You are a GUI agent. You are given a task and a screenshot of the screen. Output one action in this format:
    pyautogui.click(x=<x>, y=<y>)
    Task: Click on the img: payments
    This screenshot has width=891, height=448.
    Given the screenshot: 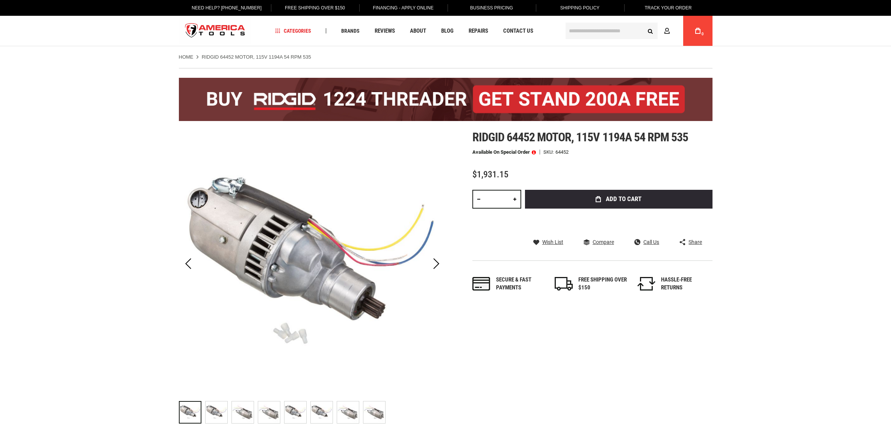 What is the action you would take?
    pyautogui.click(x=482, y=284)
    